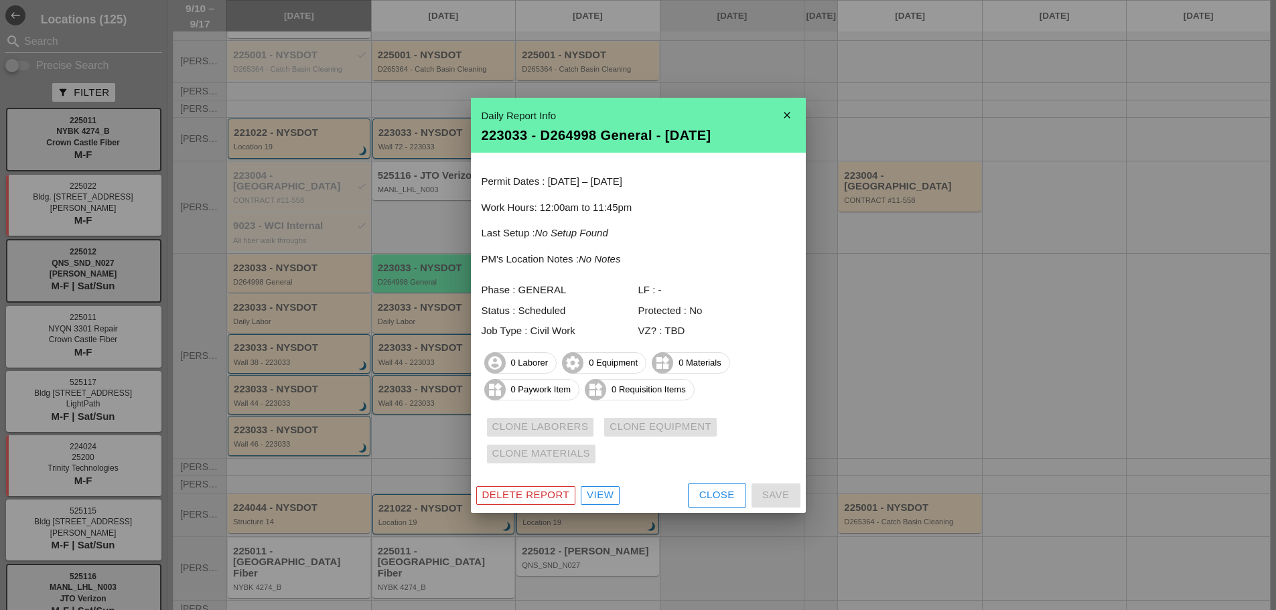 This screenshot has height=610, width=1276. I want to click on i: No Notes, so click(600, 259).